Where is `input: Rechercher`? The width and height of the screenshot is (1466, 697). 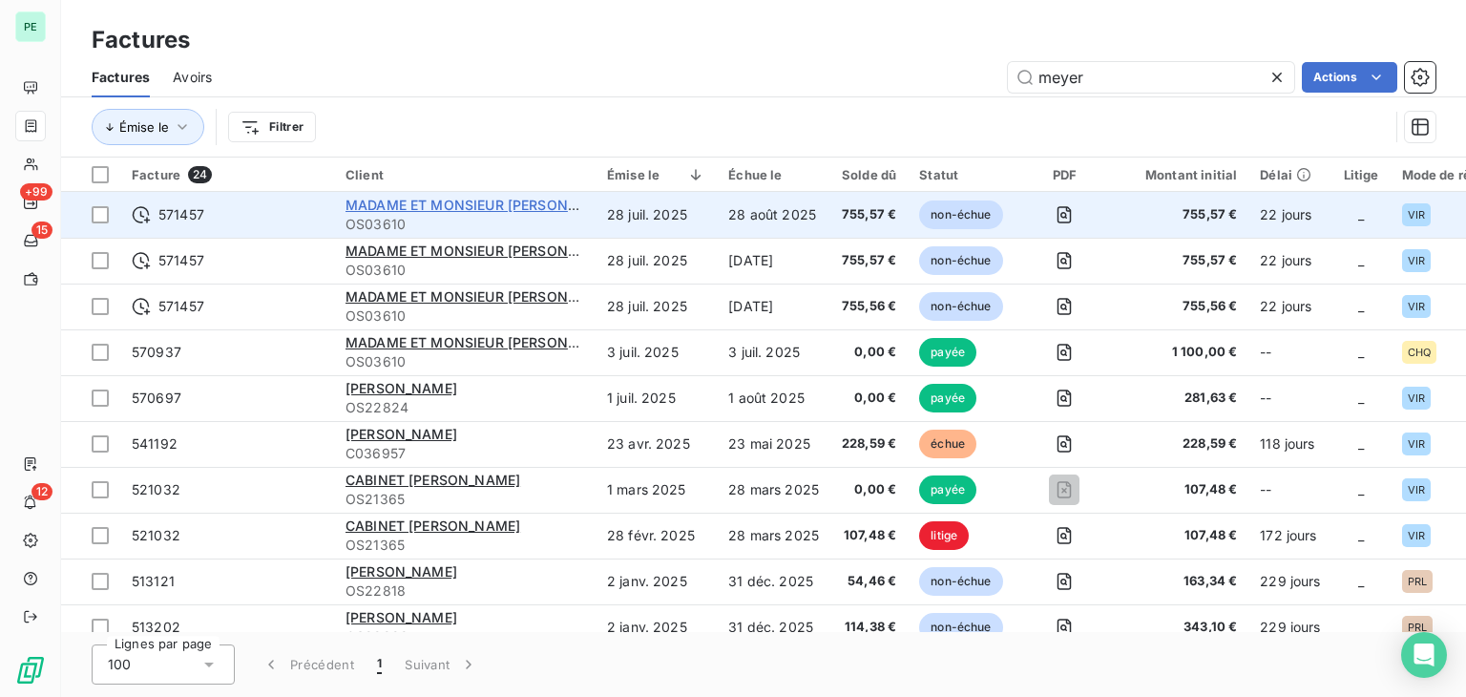
input: Rechercher is located at coordinates (1151, 77).